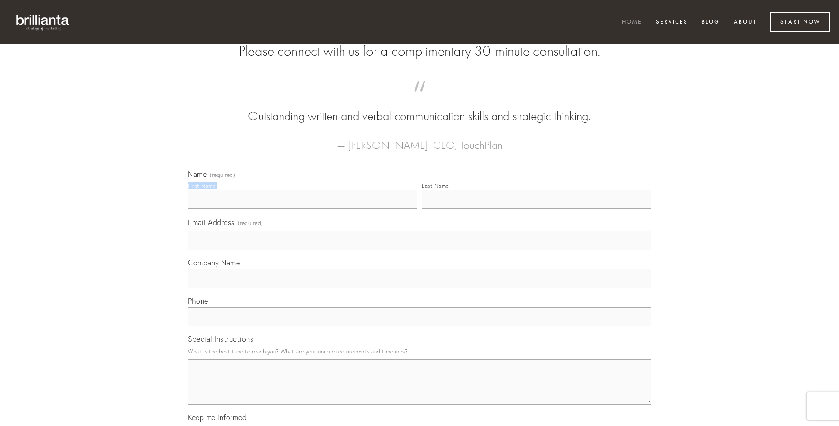  I want to click on img: brillianta - research, strategy, marketing, so click(43, 22).